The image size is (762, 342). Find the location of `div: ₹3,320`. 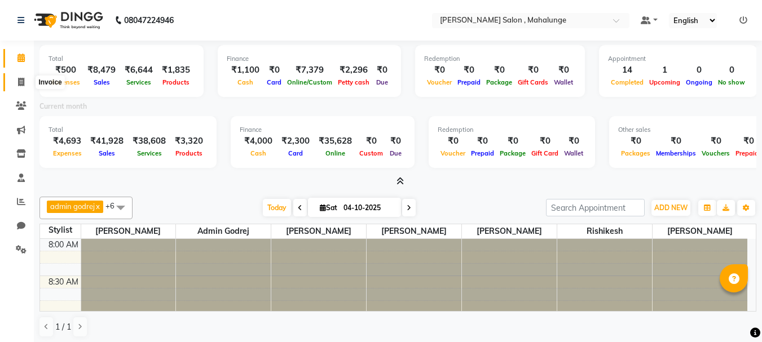

div: ₹3,320 is located at coordinates (189, 141).